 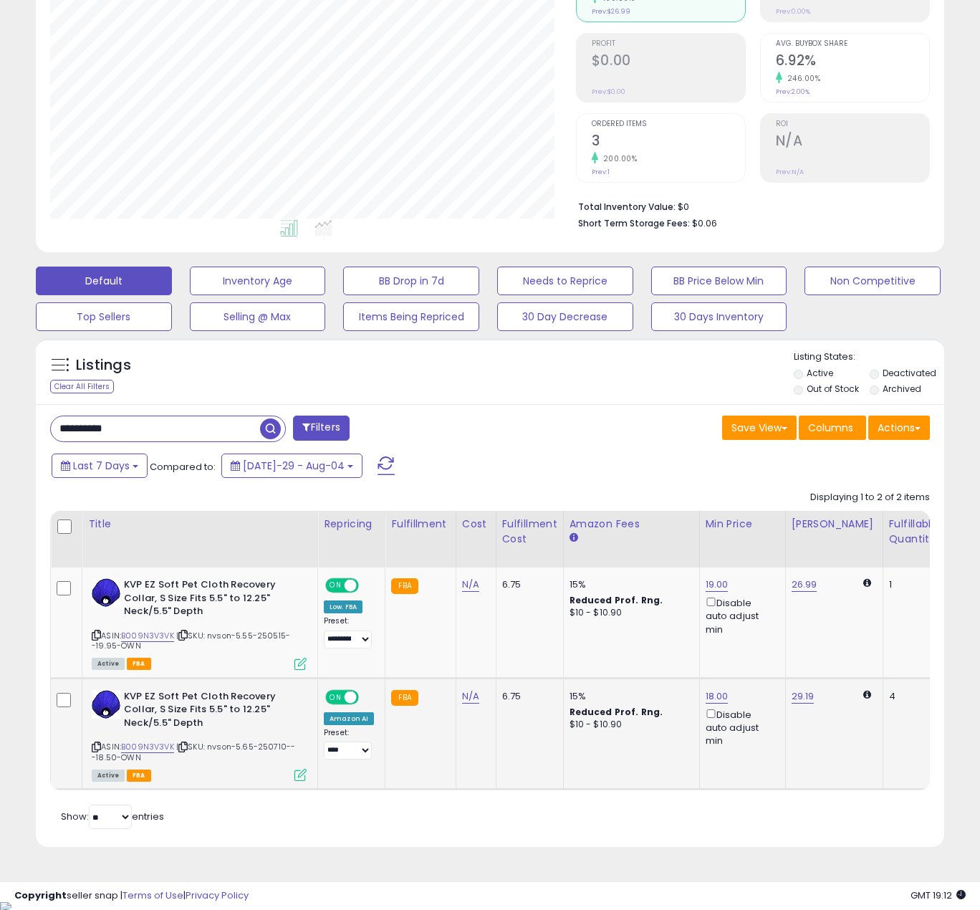 What do you see at coordinates (258, 281) in the screenshot?
I see `button: Inventory Age` at bounding box center [258, 281].